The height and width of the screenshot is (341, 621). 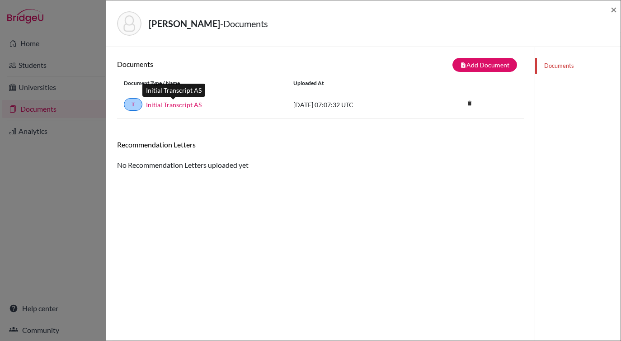 I want to click on div: Initial Transcript AS, so click(x=173, y=90).